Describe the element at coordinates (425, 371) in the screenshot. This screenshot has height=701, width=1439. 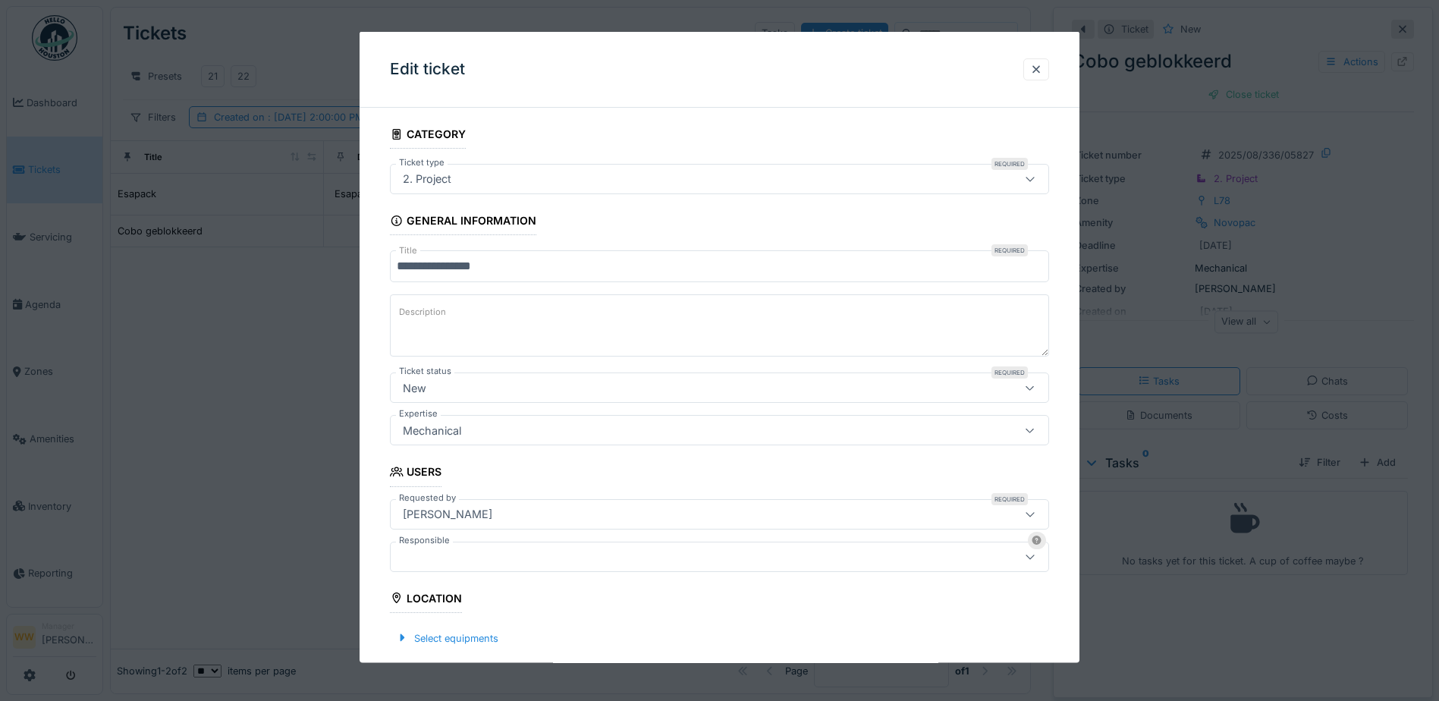
I see `label: Ticket status` at that location.